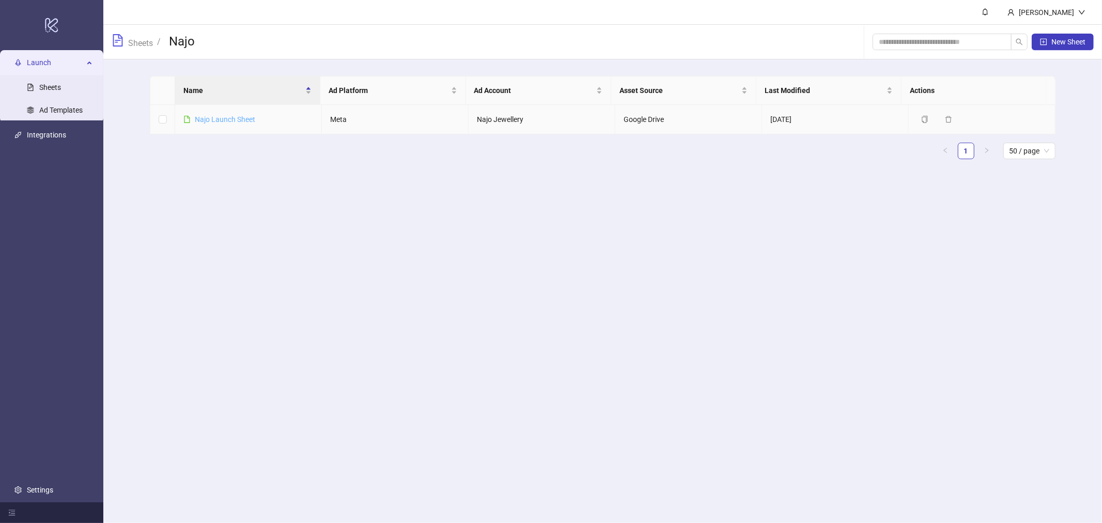 The image size is (1102, 523). I want to click on span: Launch, so click(55, 63).